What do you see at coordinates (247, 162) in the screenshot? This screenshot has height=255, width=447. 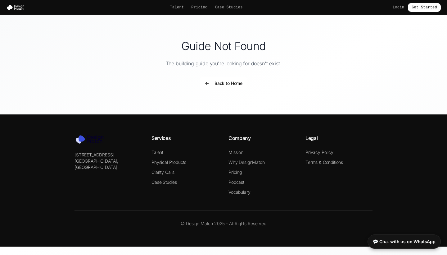 I see `a: Why DesignMatch` at bounding box center [247, 162].